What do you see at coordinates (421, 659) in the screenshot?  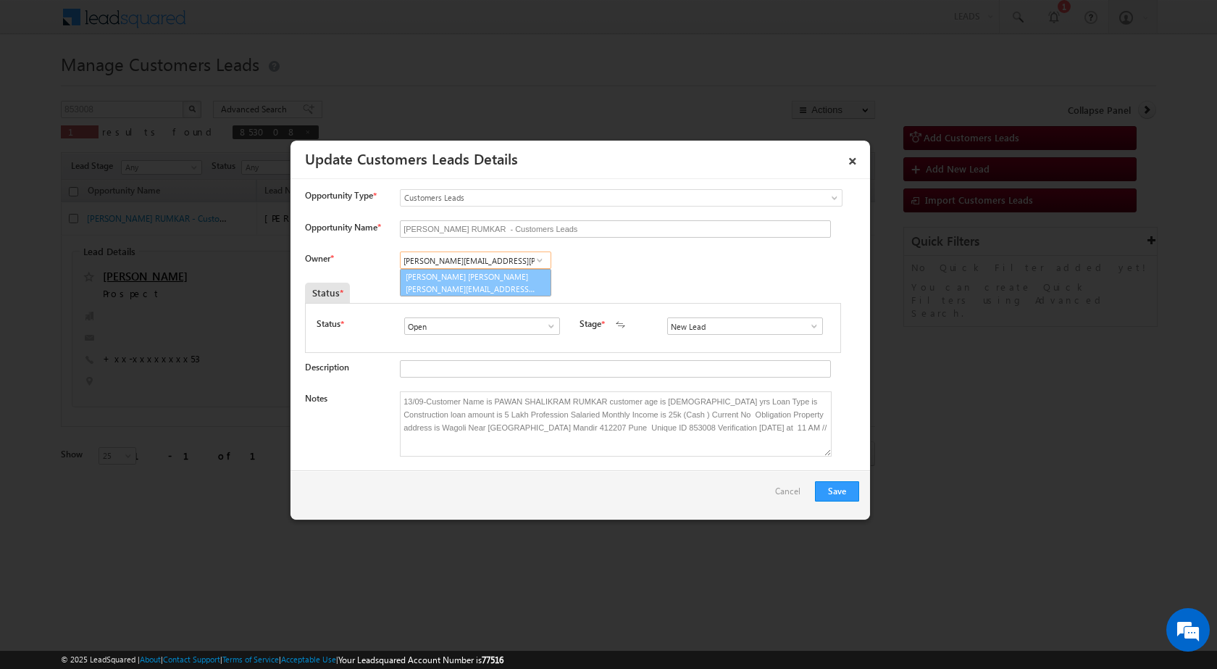 I see `span: Your Leadsquared Account Number is` at bounding box center [421, 659].